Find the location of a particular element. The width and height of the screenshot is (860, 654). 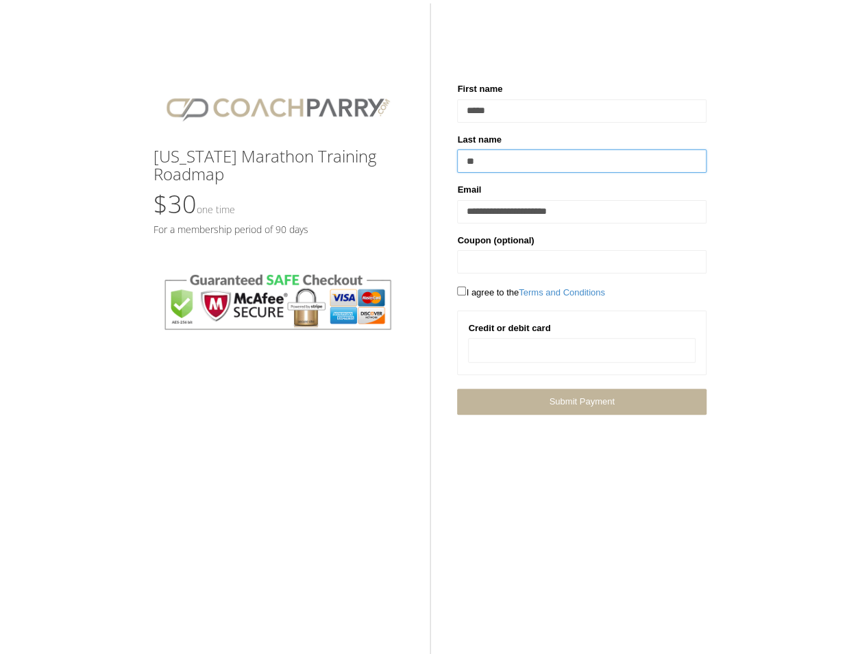

span: $30 is located at coordinates (194, 204).